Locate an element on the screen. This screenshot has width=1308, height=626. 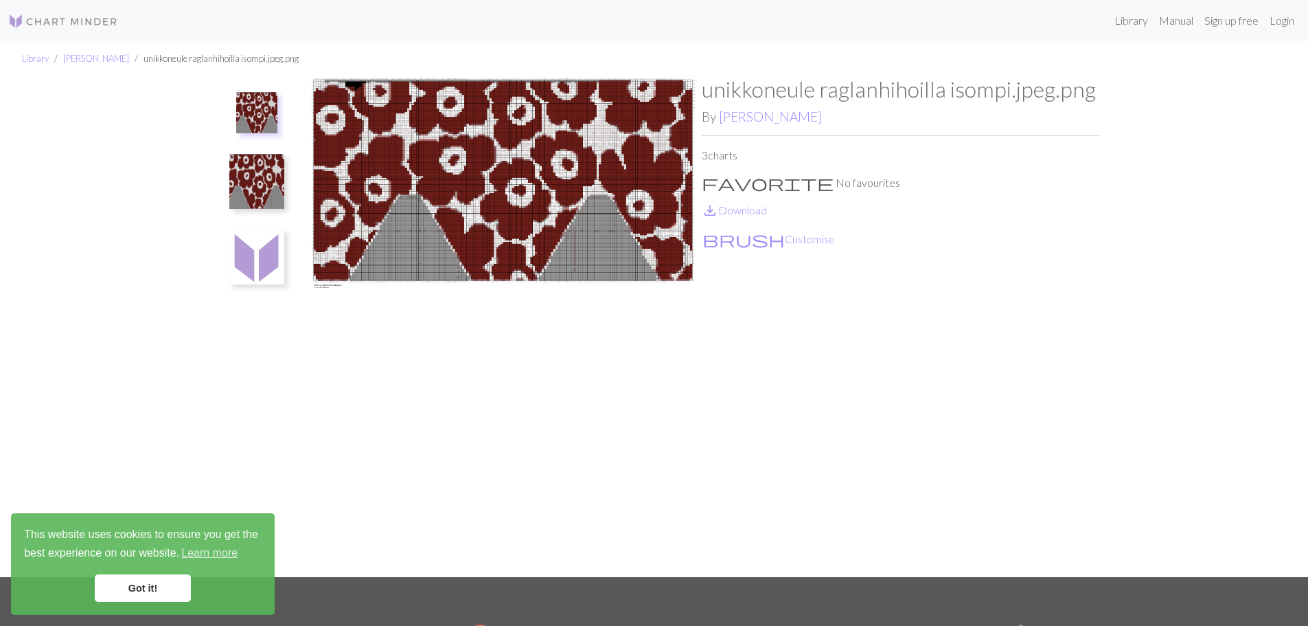
span: save_alt is located at coordinates (710, 210).